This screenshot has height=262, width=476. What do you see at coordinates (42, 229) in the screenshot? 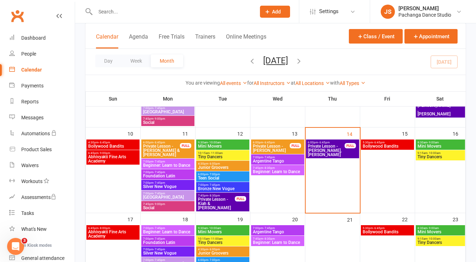
I see `a: What's New` at bounding box center [42, 229].